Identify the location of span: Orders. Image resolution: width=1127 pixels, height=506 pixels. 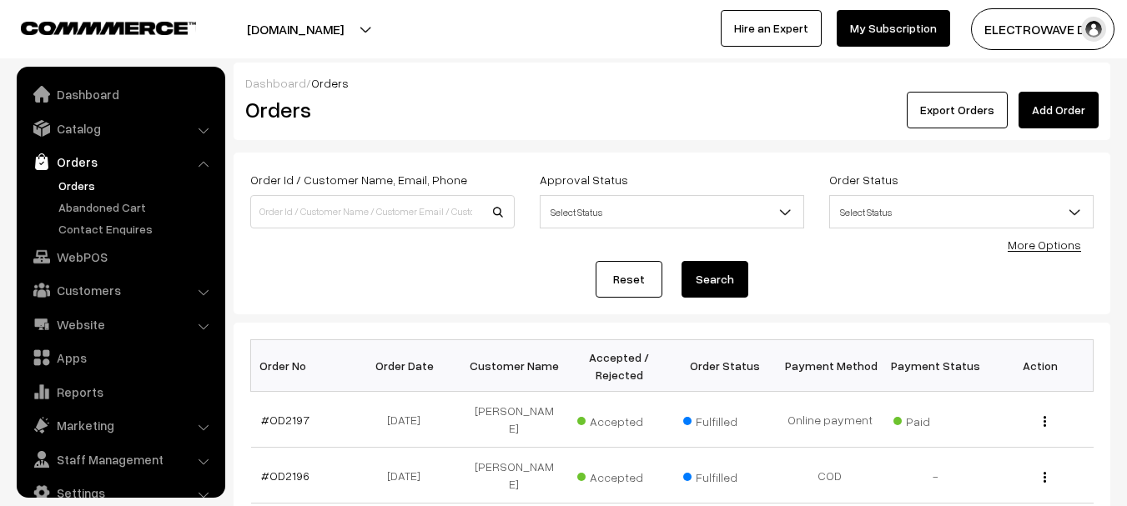
(329, 83).